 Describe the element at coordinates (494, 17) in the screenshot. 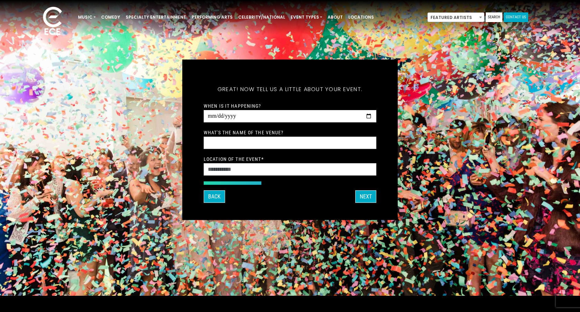

I see `a: Search` at that location.